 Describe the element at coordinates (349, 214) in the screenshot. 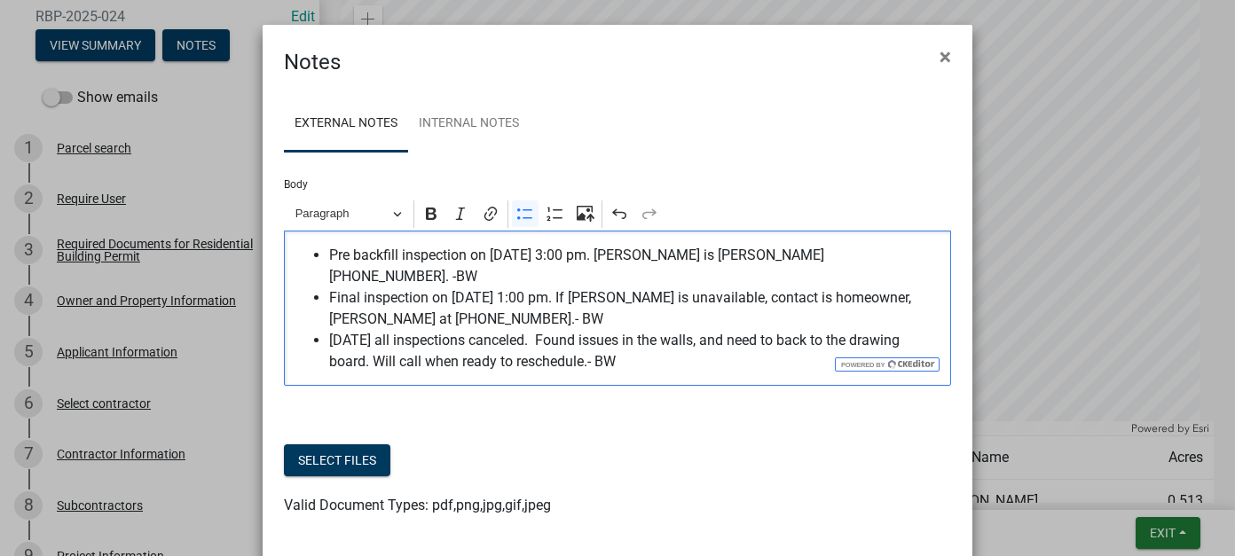

I see `button: Paragraph, Heading` at that location.